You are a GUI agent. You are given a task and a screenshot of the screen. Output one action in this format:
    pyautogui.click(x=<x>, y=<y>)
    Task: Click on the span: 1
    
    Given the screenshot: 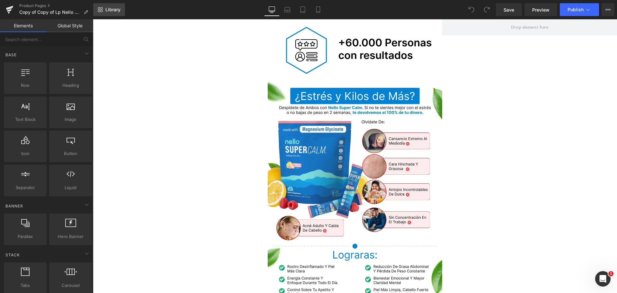 What is the action you would take?
    pyautogui.click(x=611, y=274)
    